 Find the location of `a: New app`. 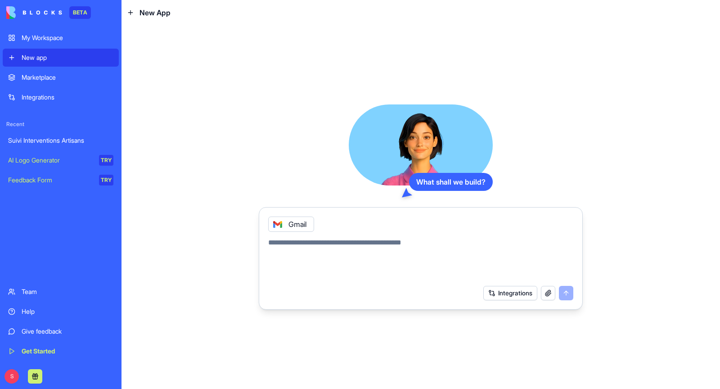

a: New app is located at coordinates (61, 58).